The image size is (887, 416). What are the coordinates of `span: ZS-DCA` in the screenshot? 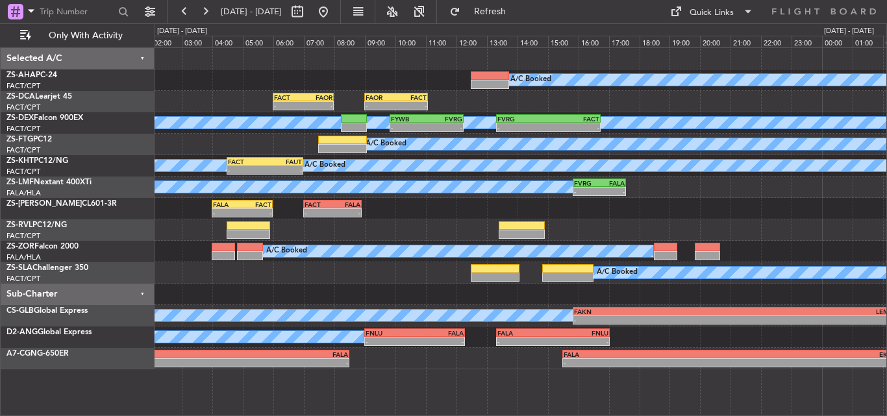 It's located at (21, 97).